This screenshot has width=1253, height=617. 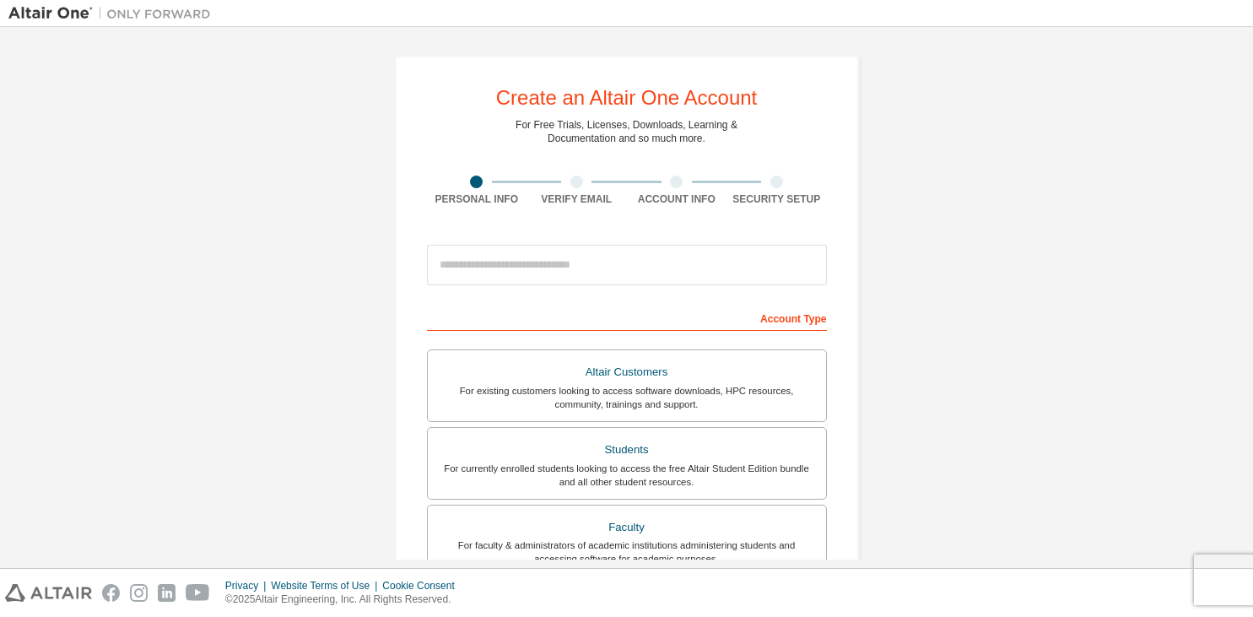 What do you see at coordinates (345, 599) in the screenshot?
I see `p: © 2025 Altair Engineering, Inc. All Rights Reserved.` at bounding box center [345, 599].